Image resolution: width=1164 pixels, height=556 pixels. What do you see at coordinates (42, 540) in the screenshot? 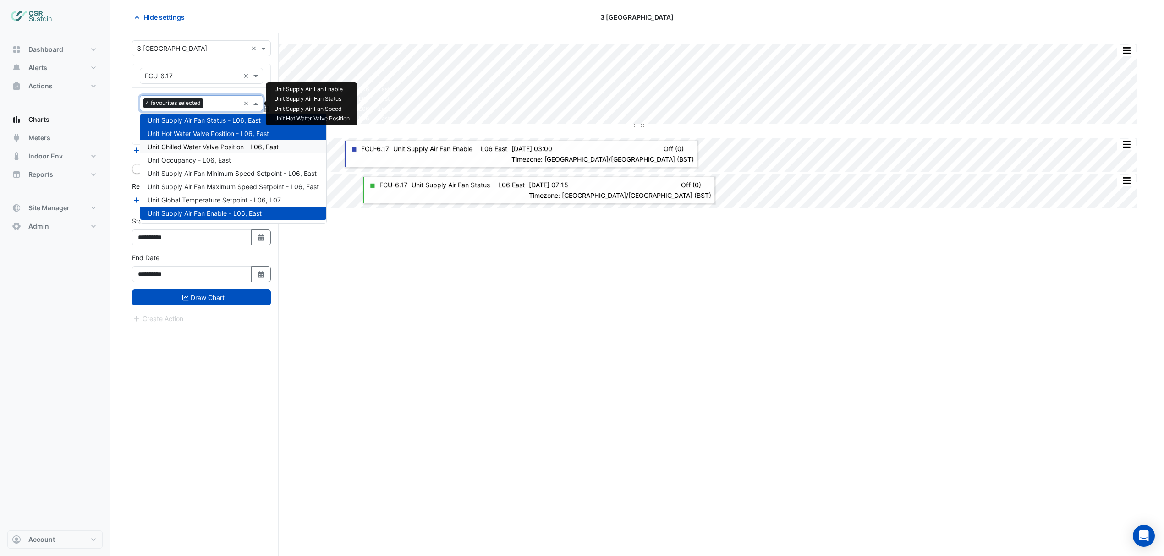
I see `span: Account` at bounding box center [42, 540].